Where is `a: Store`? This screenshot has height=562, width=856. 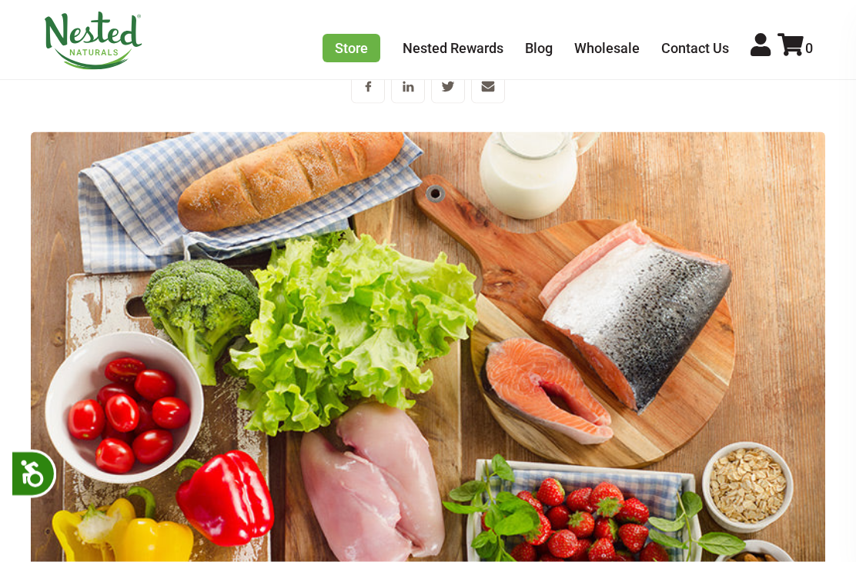 a: Store is located at coordinates (351, 48).